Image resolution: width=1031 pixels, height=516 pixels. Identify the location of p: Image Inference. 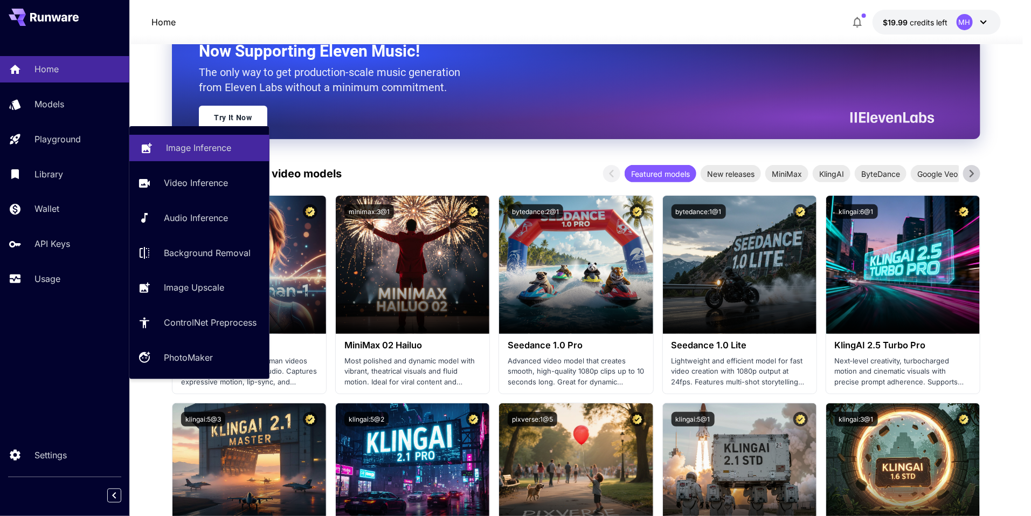
(198, 148).